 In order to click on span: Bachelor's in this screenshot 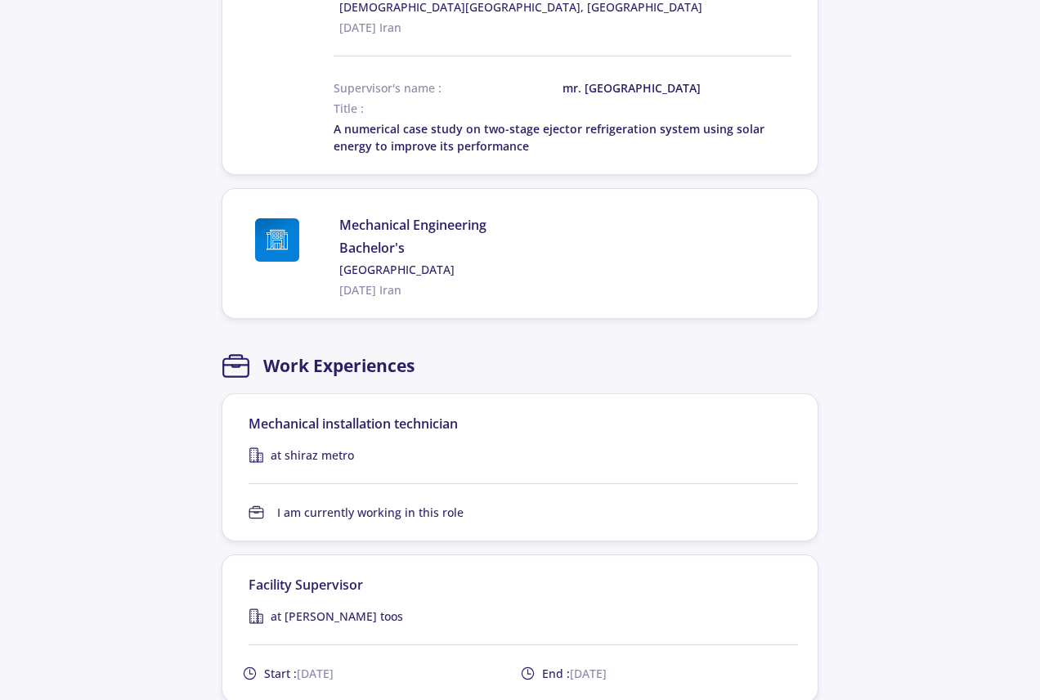, I will do `click(565, 248)`.